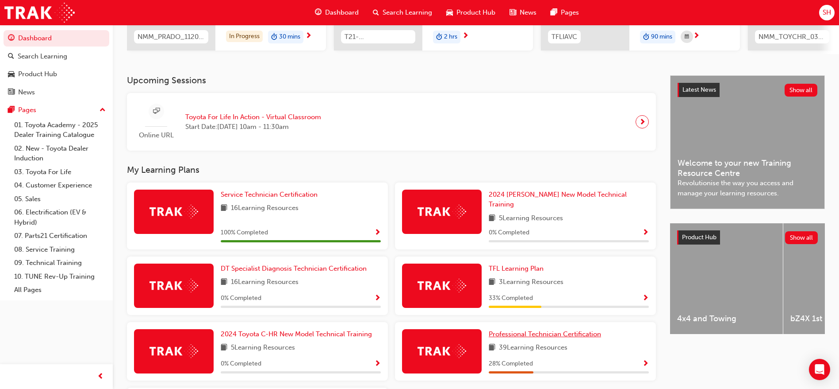  Describe the element at coordinates (700, 89) in the screenshot. I see `span: Latest News` at that location.